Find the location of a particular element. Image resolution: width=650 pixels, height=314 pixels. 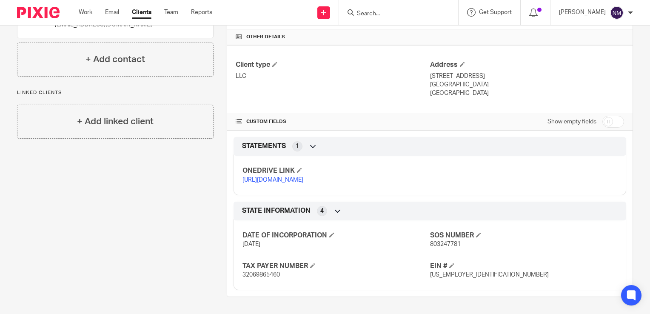

label: Show empty fields is located at coordinates (572, 122).